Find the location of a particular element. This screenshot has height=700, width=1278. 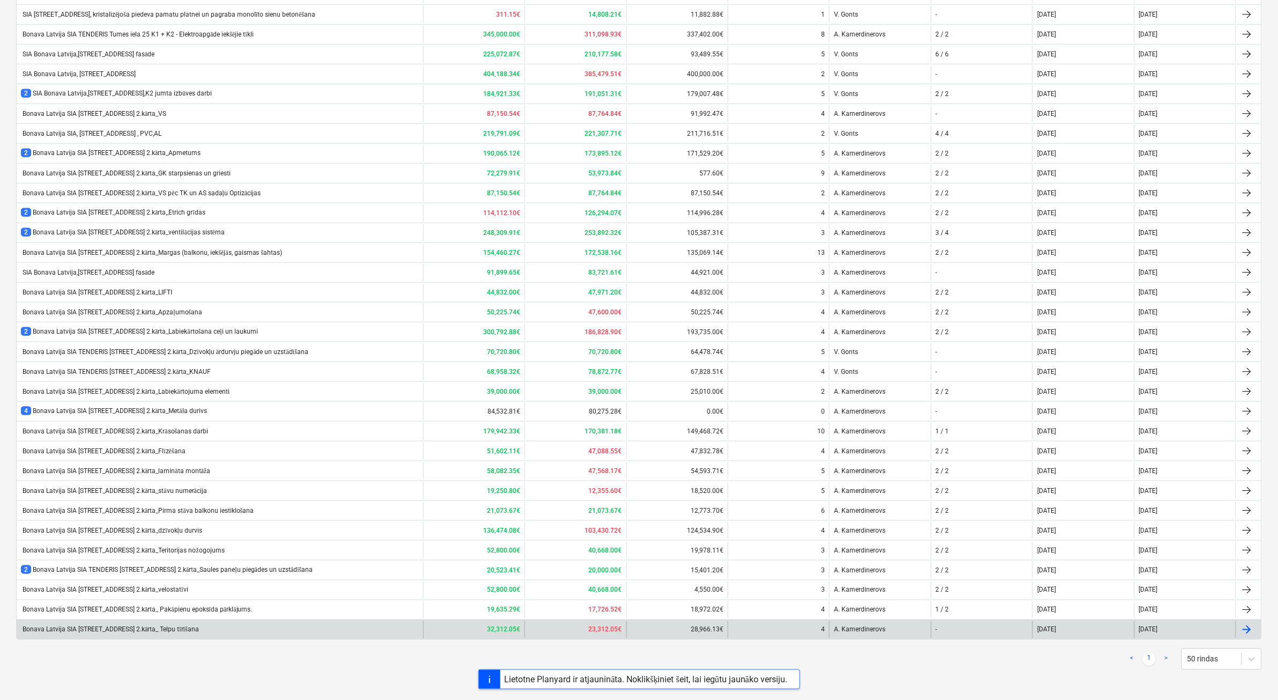

b: 19,250.80€ is located at coordinates (504, 491).